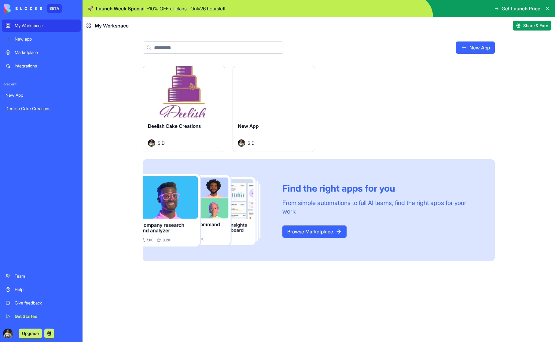 Image resolution: width=555 pixels, height=342 pixels. Describe the element at coordinates (46, 276) in the screenshot. I see `div: Team` at that location.